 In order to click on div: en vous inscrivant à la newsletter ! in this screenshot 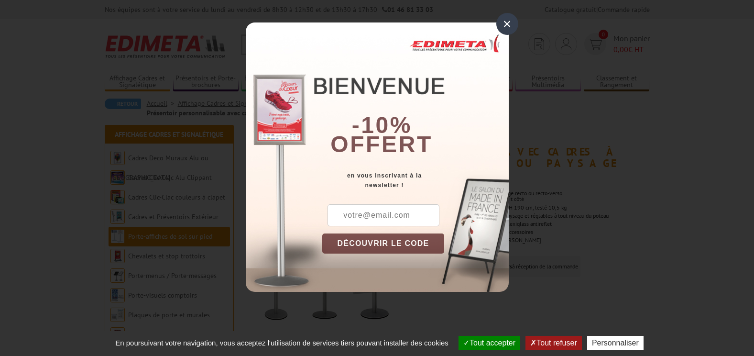, I will do `click(415, 180)`.